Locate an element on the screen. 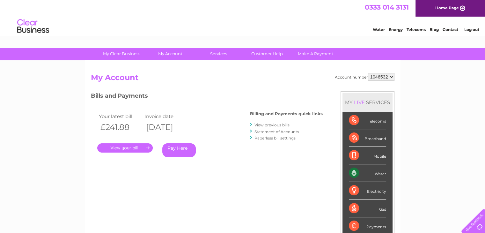 This screenshot has height=233, width=485. div: LIVE is located at coordinates (359, 102).